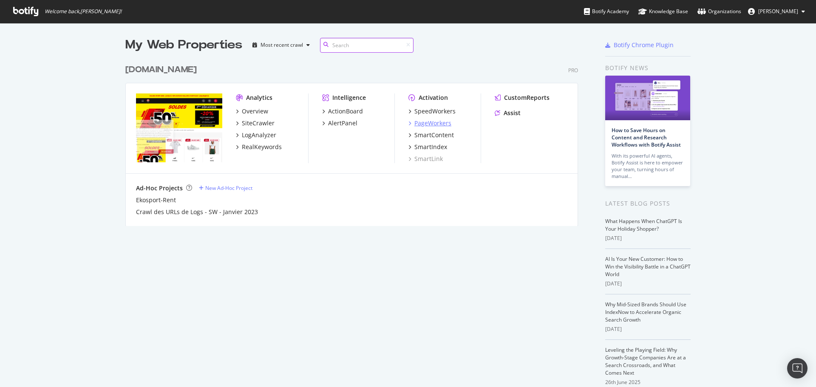 Image resolution: width=816 pixels, height=387 pixels. Describe the element at coordinates (435, 111) in the screenshot. I see `div: SpeedWorkers` at that location.